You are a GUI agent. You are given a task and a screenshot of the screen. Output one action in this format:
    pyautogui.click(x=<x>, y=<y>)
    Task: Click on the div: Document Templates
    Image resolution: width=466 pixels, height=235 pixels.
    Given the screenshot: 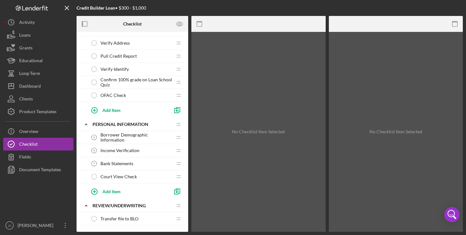 What is the action you would take?
    pyautogui.click(x=40, y=170)
    